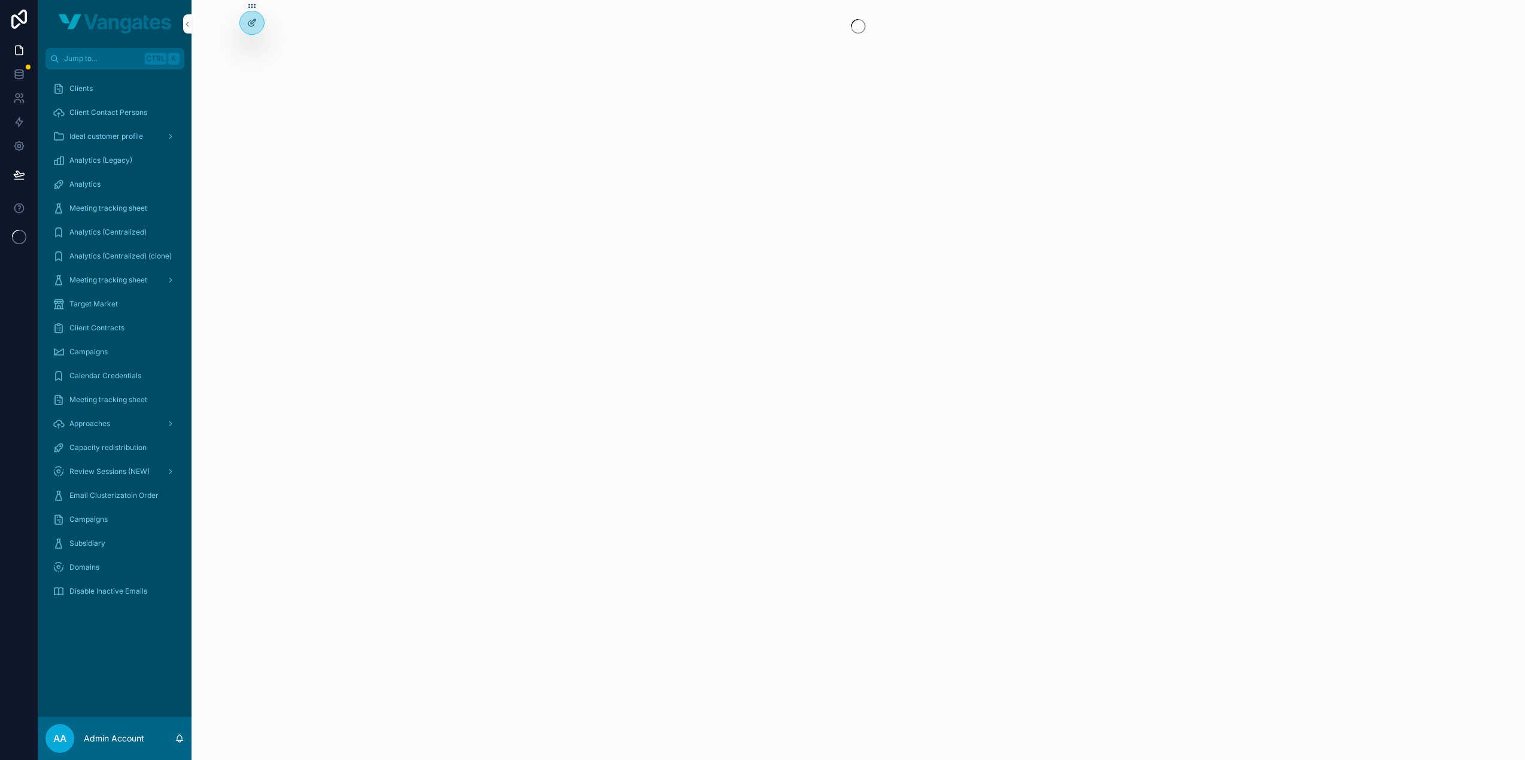  I want to click on span: Ideal customer profile, so click(106, 136).